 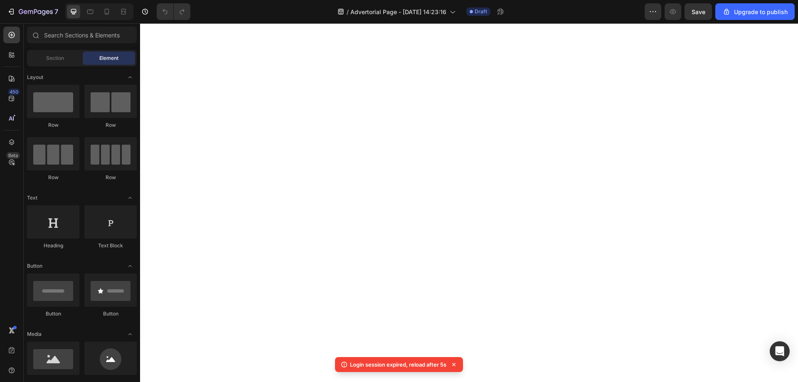 What do you see at coordinates (34, 266) in the screenshot?
I see `span: Button` at bounding box center [34, 266].